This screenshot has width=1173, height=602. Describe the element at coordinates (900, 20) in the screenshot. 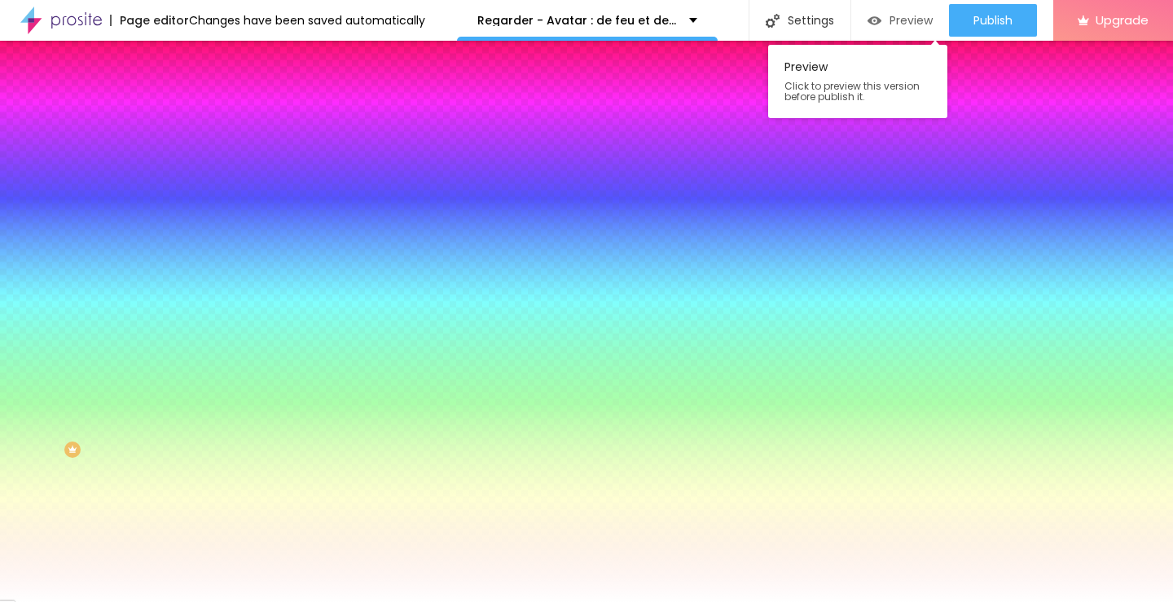

I see `button: Preview` at that location.